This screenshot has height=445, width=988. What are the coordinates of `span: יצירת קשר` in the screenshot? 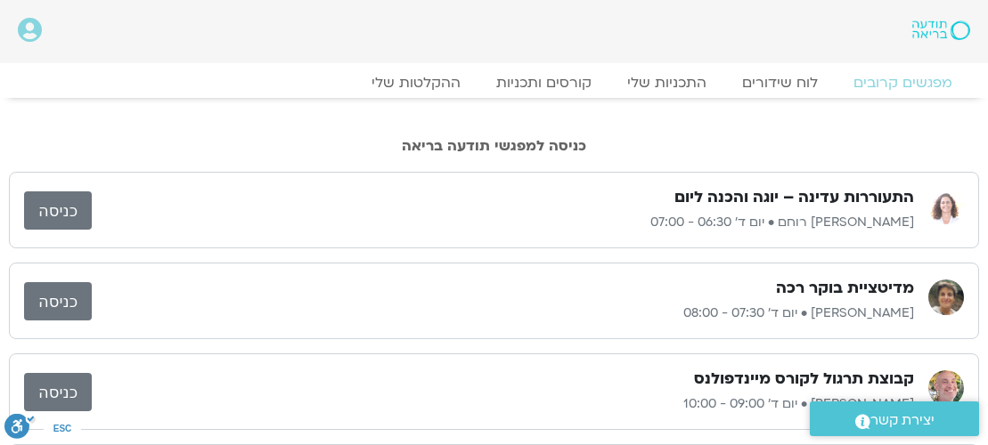 It's located at (902, 420).